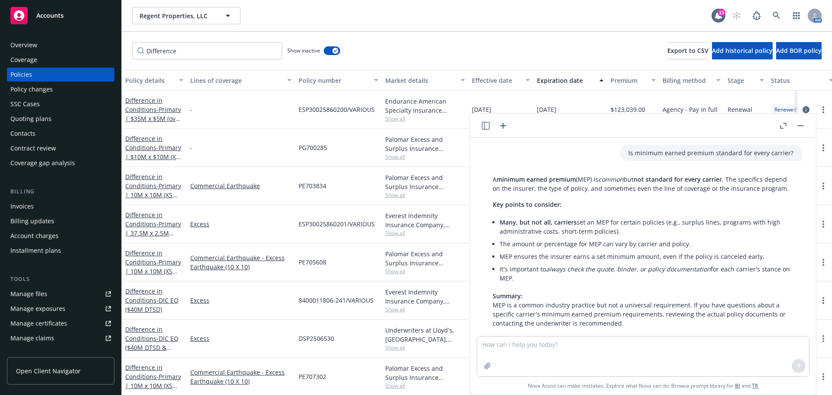 The image size is (832, 395). What do you see at coordinates (741, 80) in the screenshot?
I see `div: Stage` at bounding box center [741, 80].